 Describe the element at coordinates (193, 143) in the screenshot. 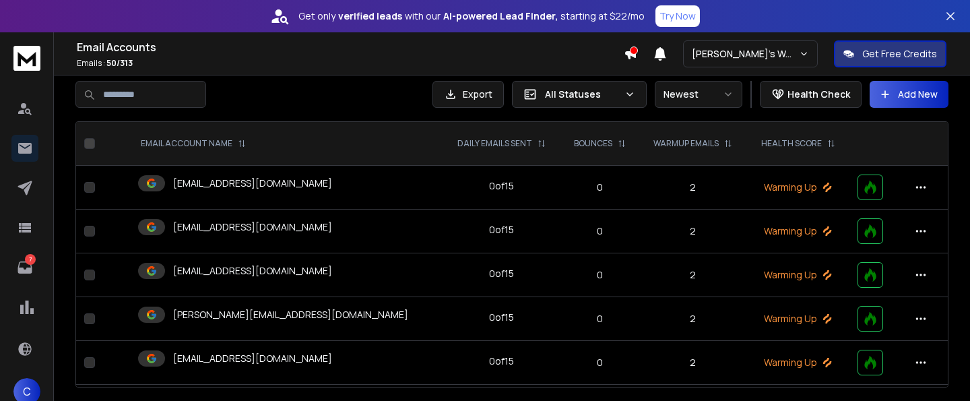

I see `div: EMAIL ACCOUNT NAME` at that location.